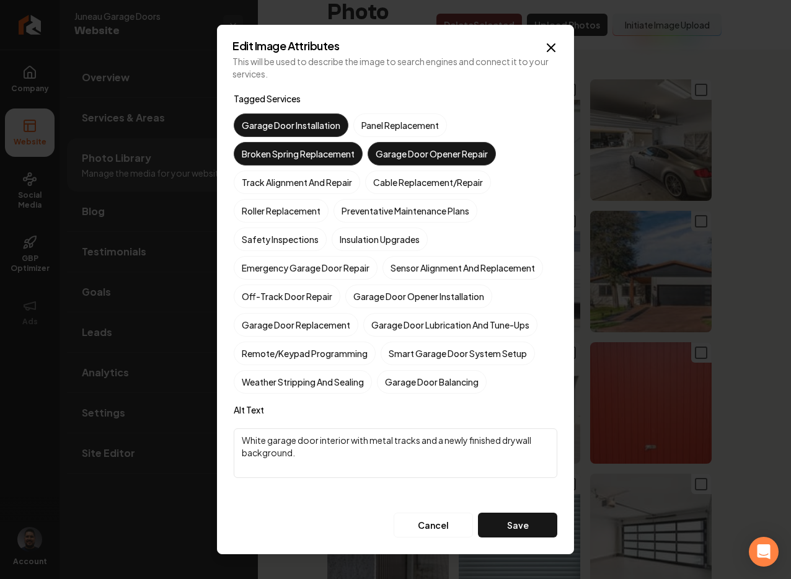  What do you see at coordinates (418, 296) in the screenshot?
I see `label: Garage Door Opener Installation` at bounding box center [418, 296].